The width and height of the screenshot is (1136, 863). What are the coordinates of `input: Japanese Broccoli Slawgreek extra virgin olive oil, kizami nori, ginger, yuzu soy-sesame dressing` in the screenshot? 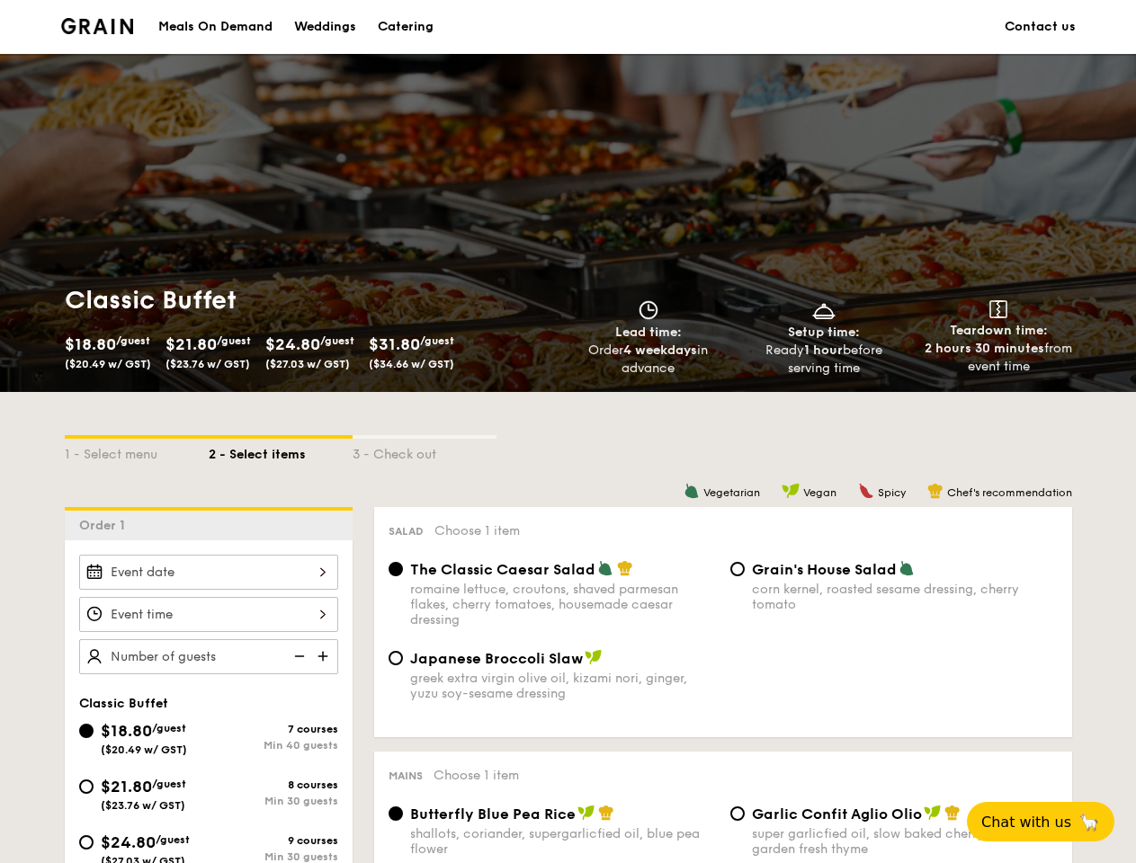 It's located at (396, 658).